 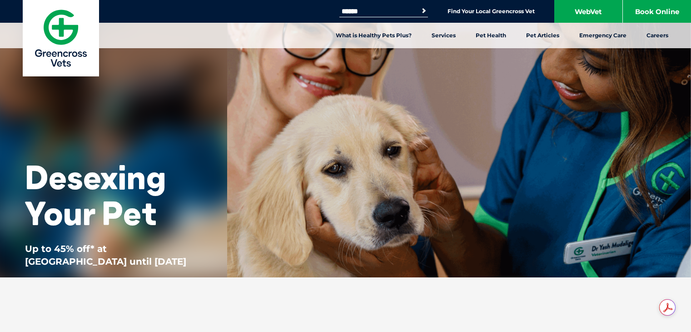 What do you see at coordinates (658, 35) in the screenshot?
I see `a: Careers` at bounding box center [658, 35].